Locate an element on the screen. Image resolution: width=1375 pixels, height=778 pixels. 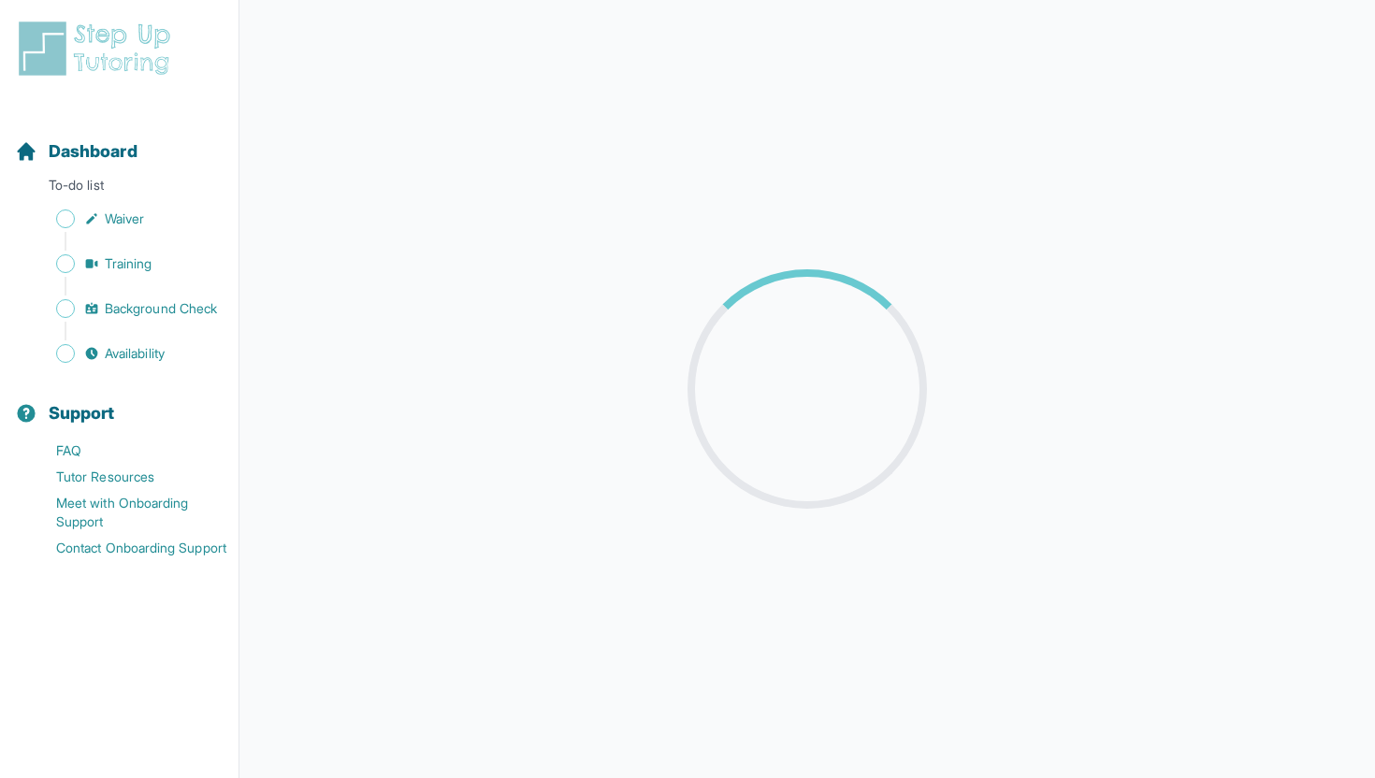
span: Support is located at coordinates (81, 413).